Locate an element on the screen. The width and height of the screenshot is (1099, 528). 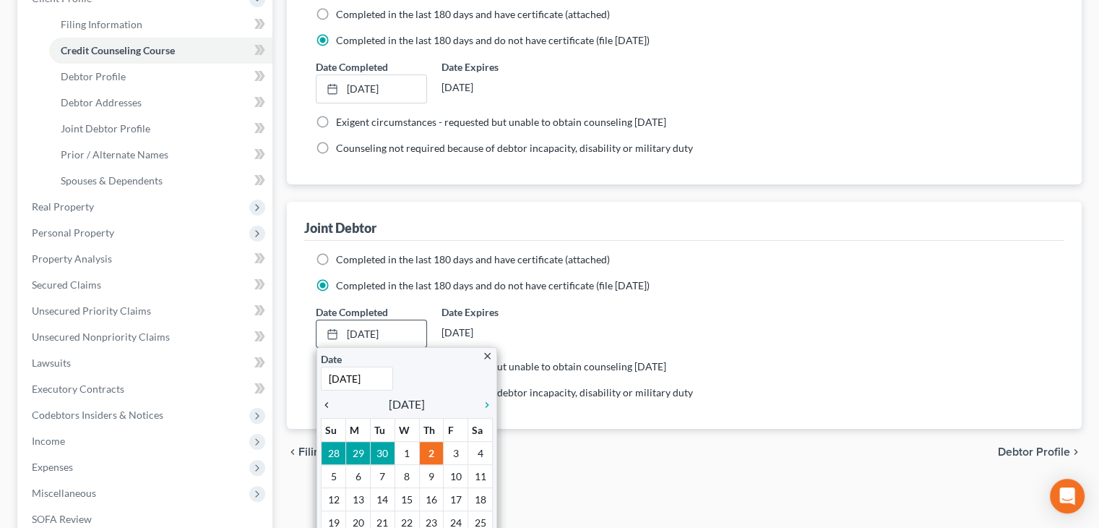
a: Unsecured Nonpriority Claims is located at coordinates (146, 337).